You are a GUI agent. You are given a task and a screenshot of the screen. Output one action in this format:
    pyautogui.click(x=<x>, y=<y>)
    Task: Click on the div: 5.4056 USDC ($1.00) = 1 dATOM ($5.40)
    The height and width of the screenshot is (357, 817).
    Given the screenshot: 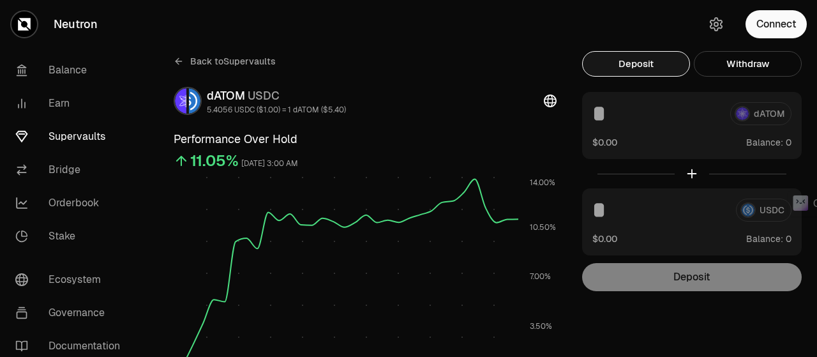 What is the action you would take?
    pyautogui.click(x=276, y=110)
    